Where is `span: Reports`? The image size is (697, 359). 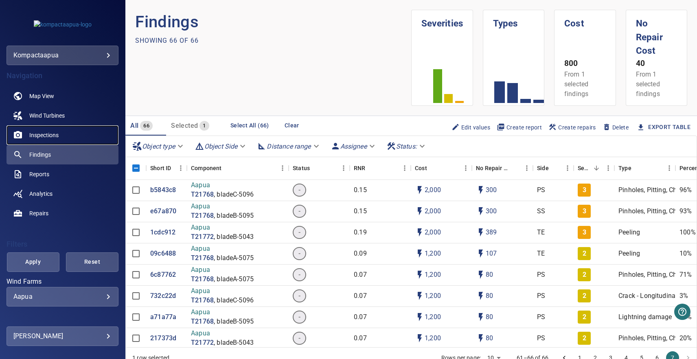 span: Reports is located at coordinates (39, 174).